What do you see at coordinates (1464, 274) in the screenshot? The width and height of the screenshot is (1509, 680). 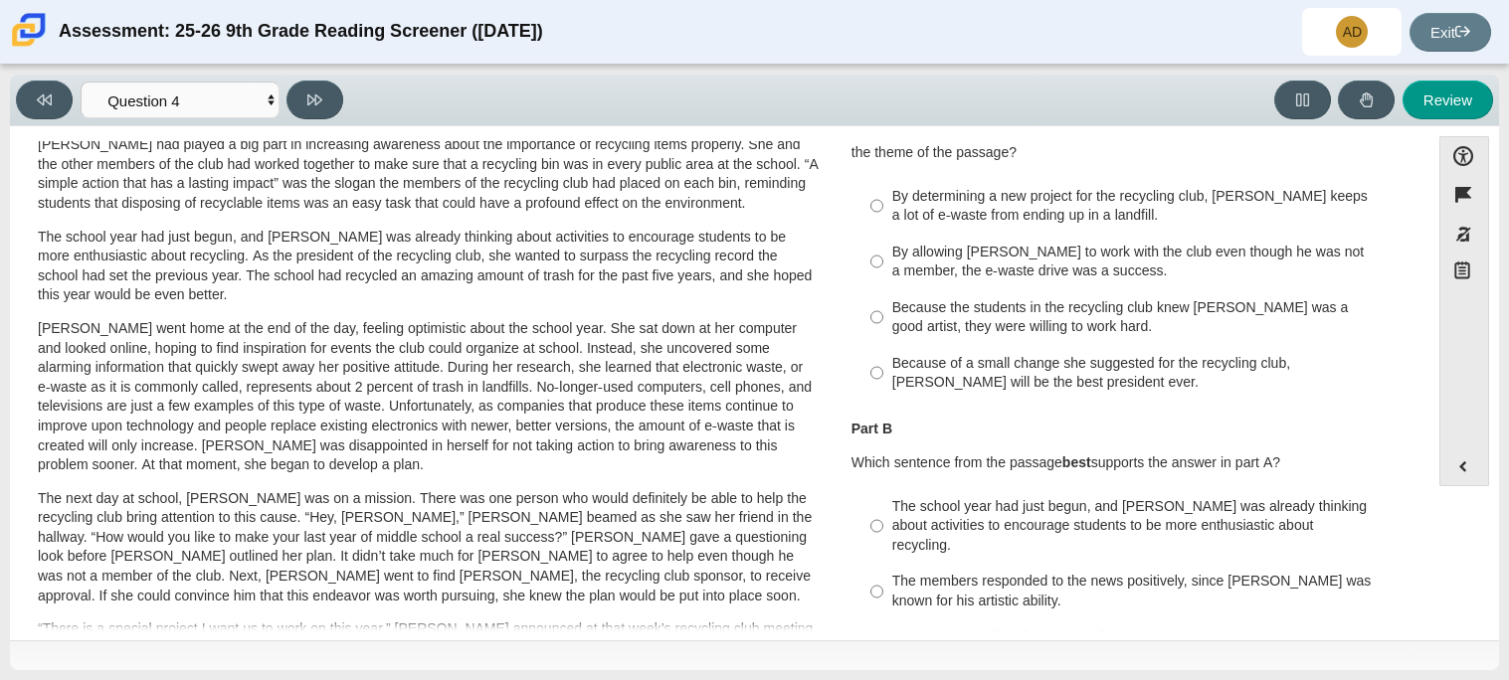 I see `button: Notepad` at bounding box center [1464, 274].